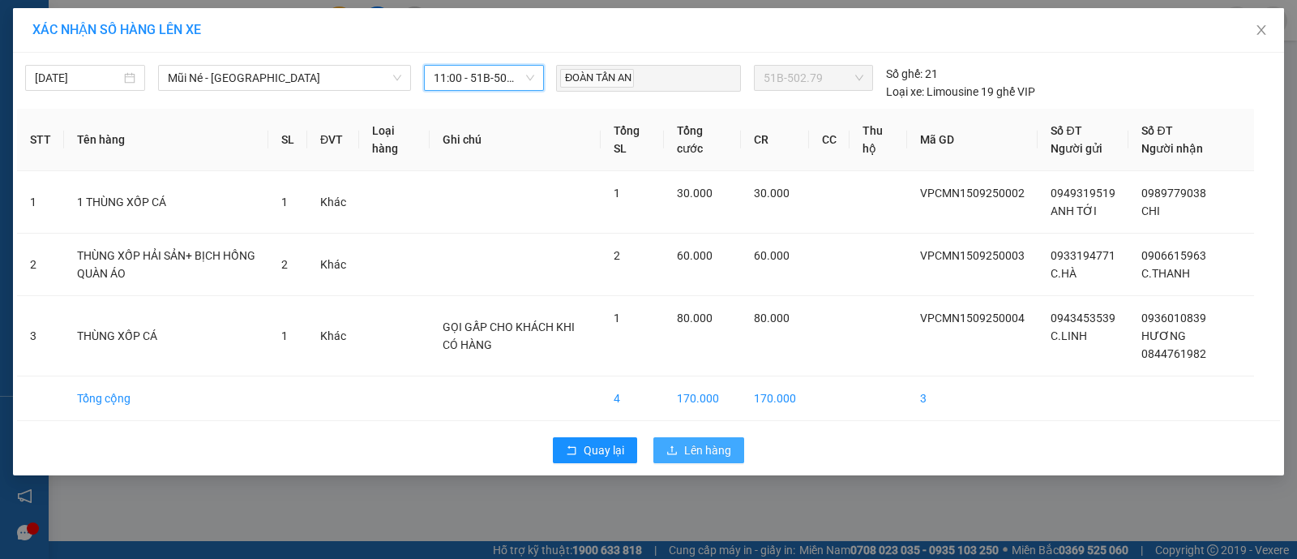 The height and width of the screenshot is (559, 1297). What do you see at coordinates (508, 336) in the screenshot?
I see `span: GỌI GẤP CHO KHÁCH KHI CÓ HÀNG` at bounding box center [508, 336].